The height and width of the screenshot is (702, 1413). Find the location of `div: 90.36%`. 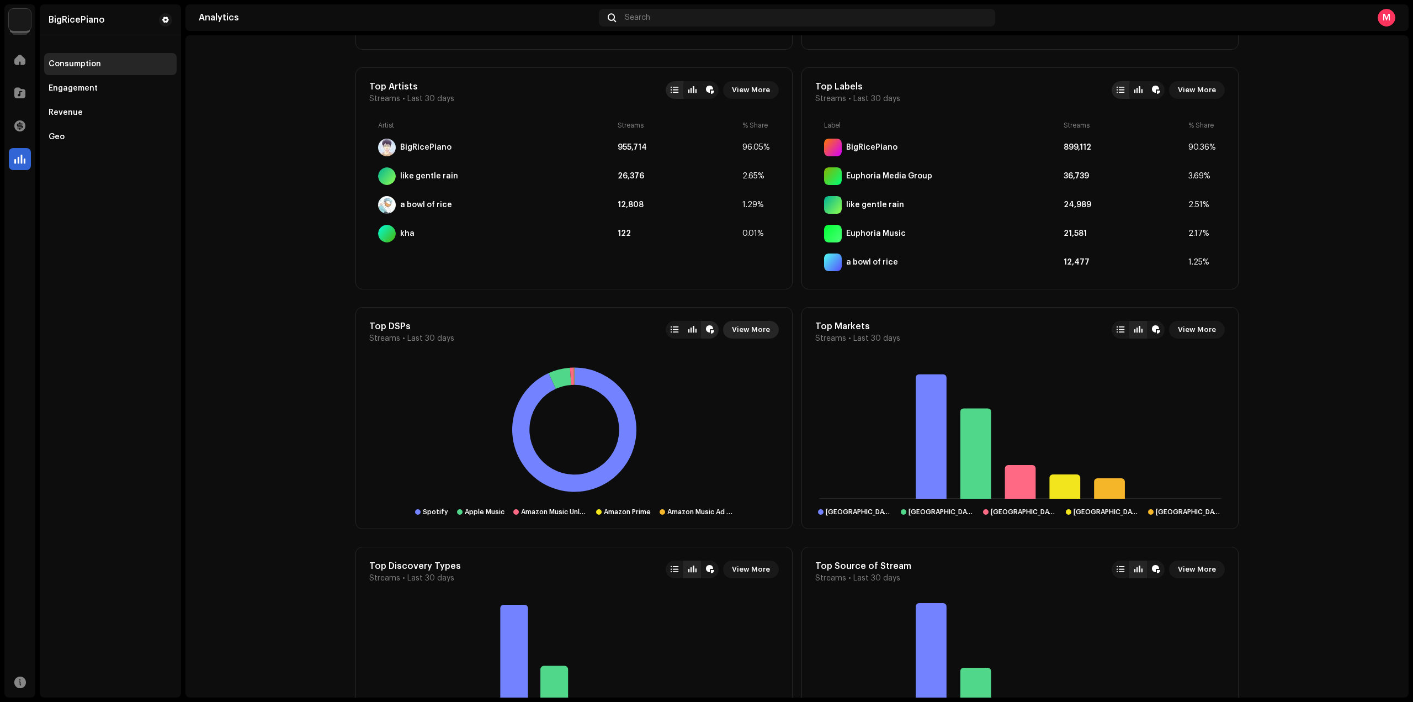

div: 90.36% is located at coordinates (1202, 147).